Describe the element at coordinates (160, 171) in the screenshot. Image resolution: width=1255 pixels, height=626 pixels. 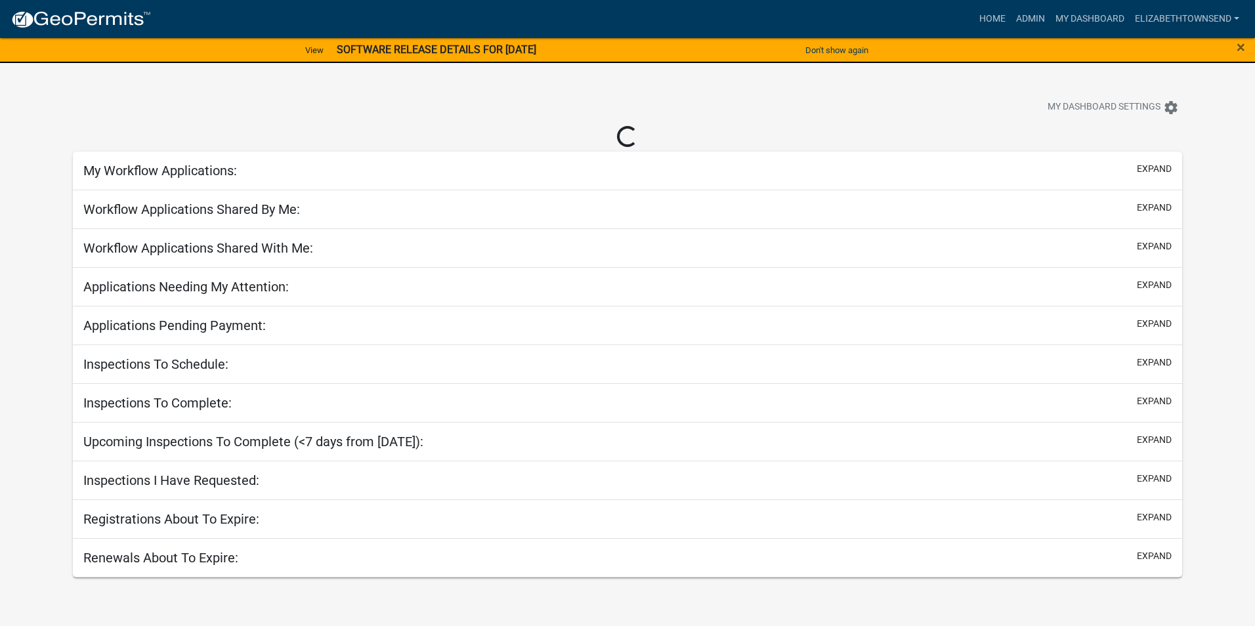
I see `h5: My Workflow Applications:` at that location.